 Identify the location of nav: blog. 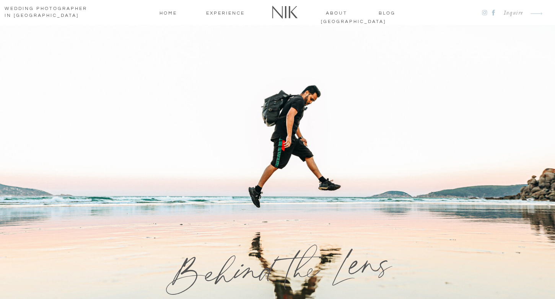
(387, 13).